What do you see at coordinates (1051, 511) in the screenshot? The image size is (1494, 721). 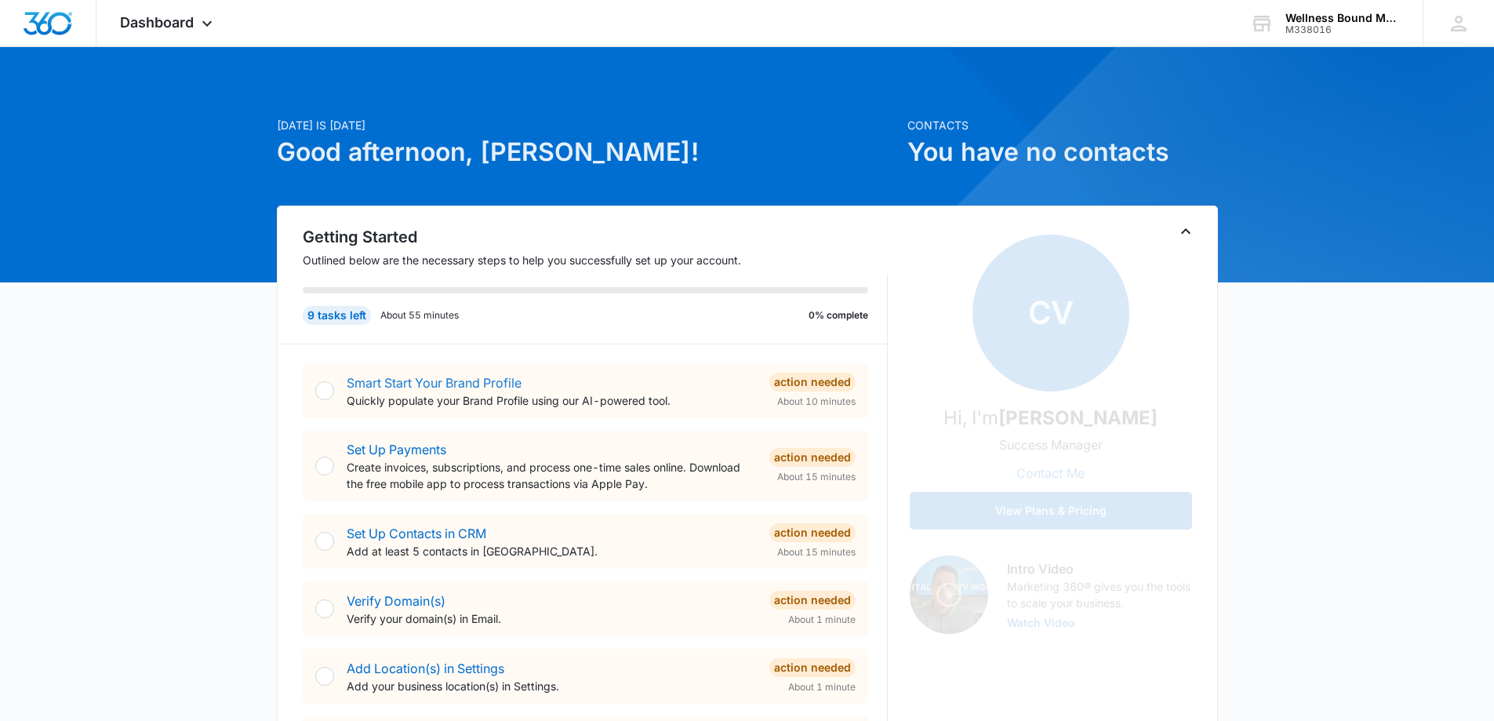 I see `button: View Plans & Pricing` at bounding box center [1051, 511].